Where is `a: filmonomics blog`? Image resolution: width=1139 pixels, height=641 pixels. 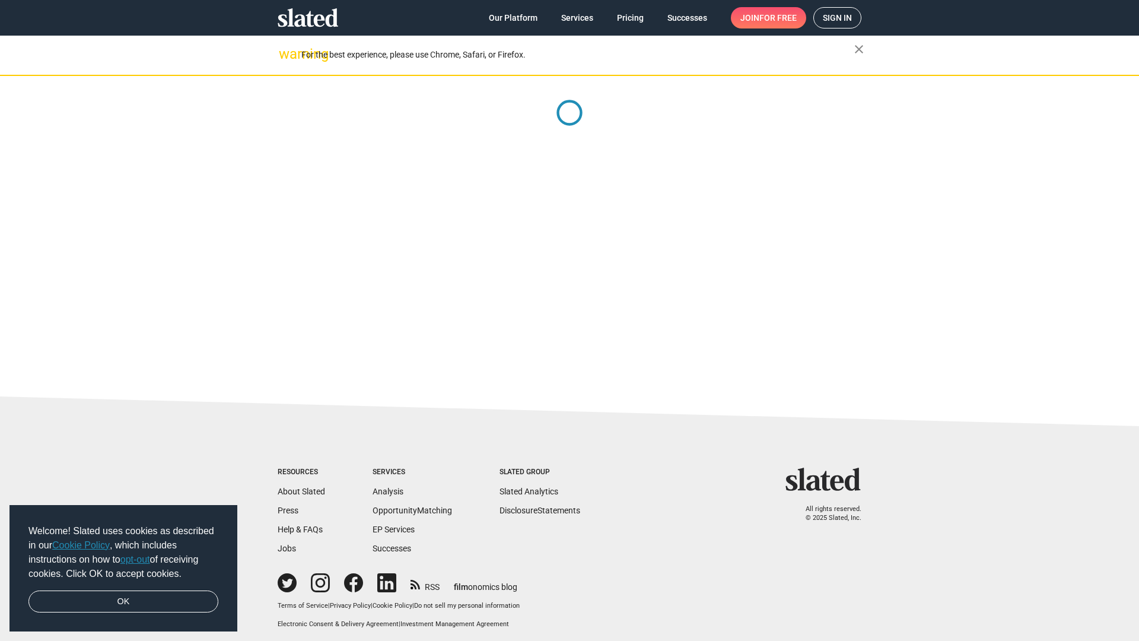
a: filmonomics blog is located at coordinates (485, 582).